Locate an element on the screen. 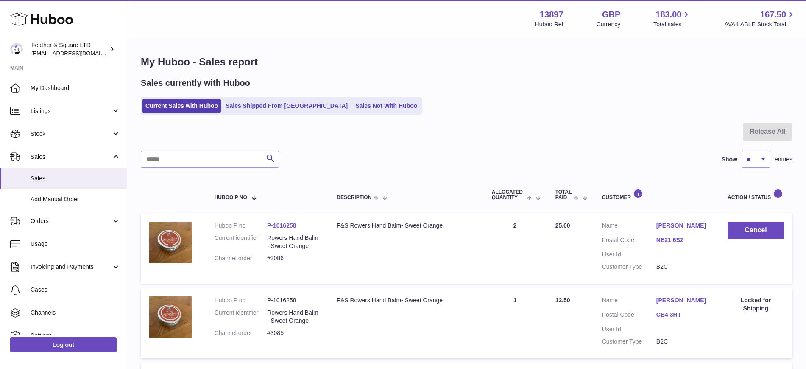  strong: 13897 is located at coordinates (552, 14).